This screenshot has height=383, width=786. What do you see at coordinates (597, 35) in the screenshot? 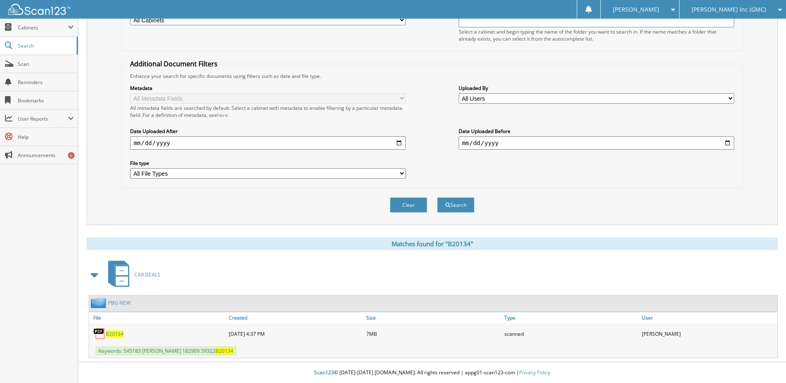
I see `div: Select a cabinet and begin typing the name of the folder you want to search in. If the name match...` at bounding box center [597, 35].